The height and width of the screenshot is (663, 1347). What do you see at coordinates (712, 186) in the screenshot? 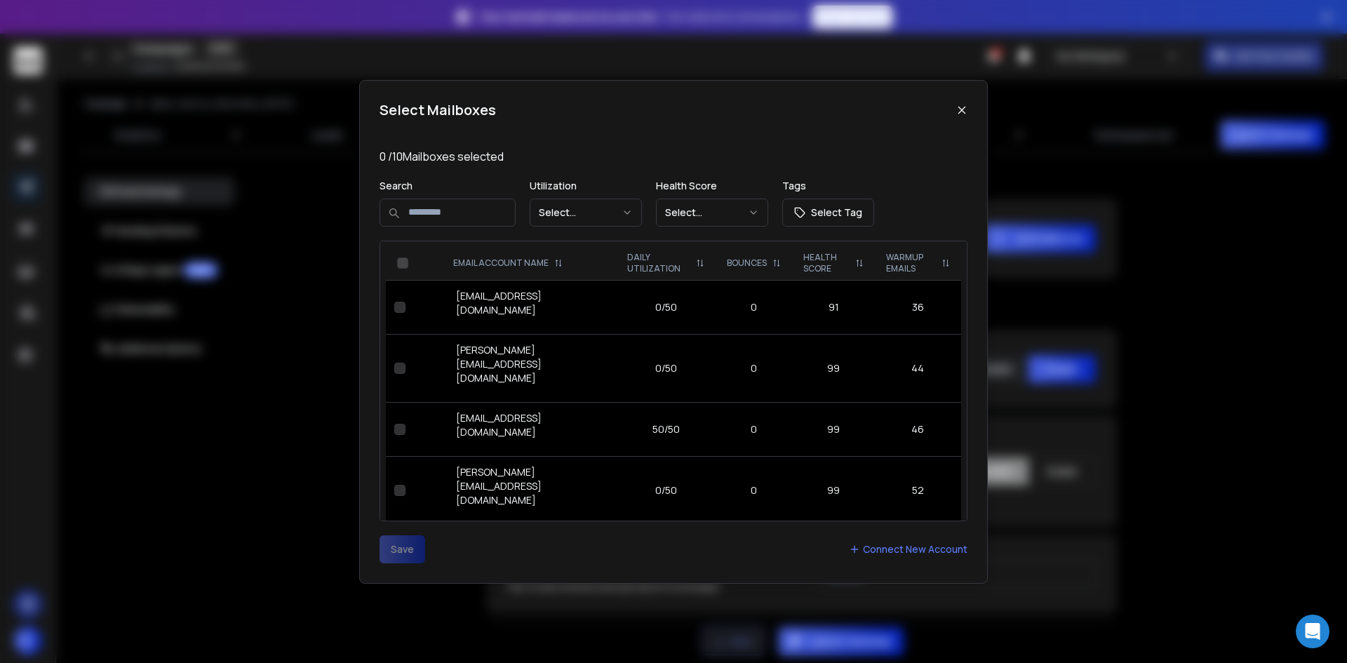
I see `p: Health Score` at bounding box center [712, 186].